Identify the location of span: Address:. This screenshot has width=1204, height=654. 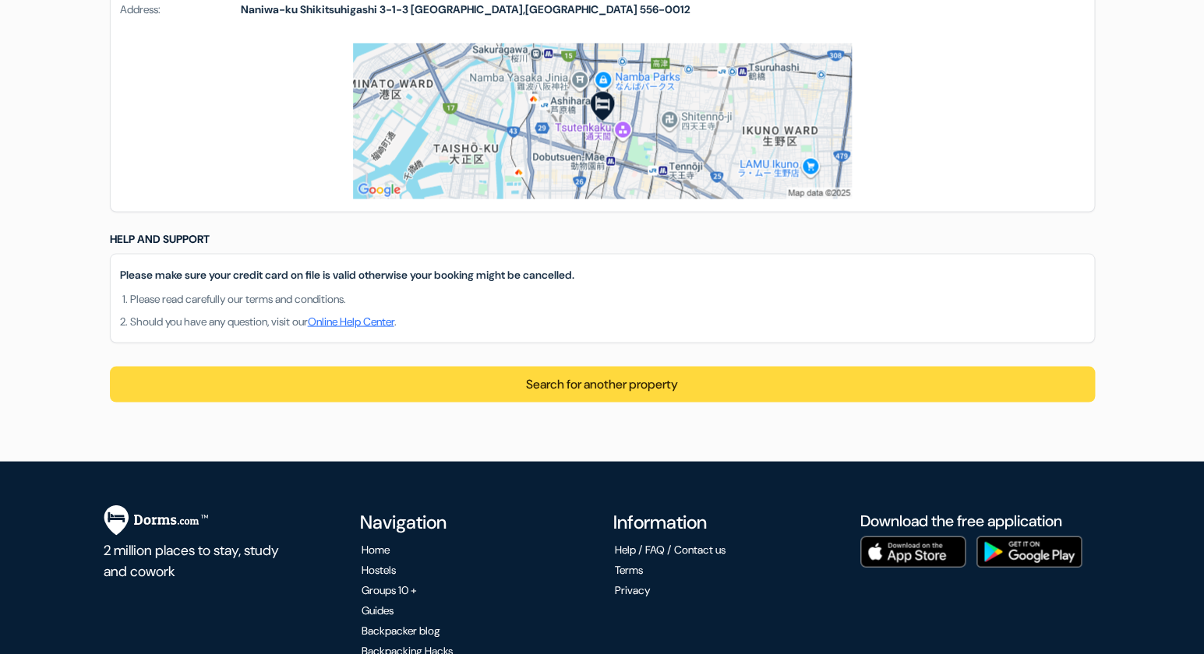
(180, 9).